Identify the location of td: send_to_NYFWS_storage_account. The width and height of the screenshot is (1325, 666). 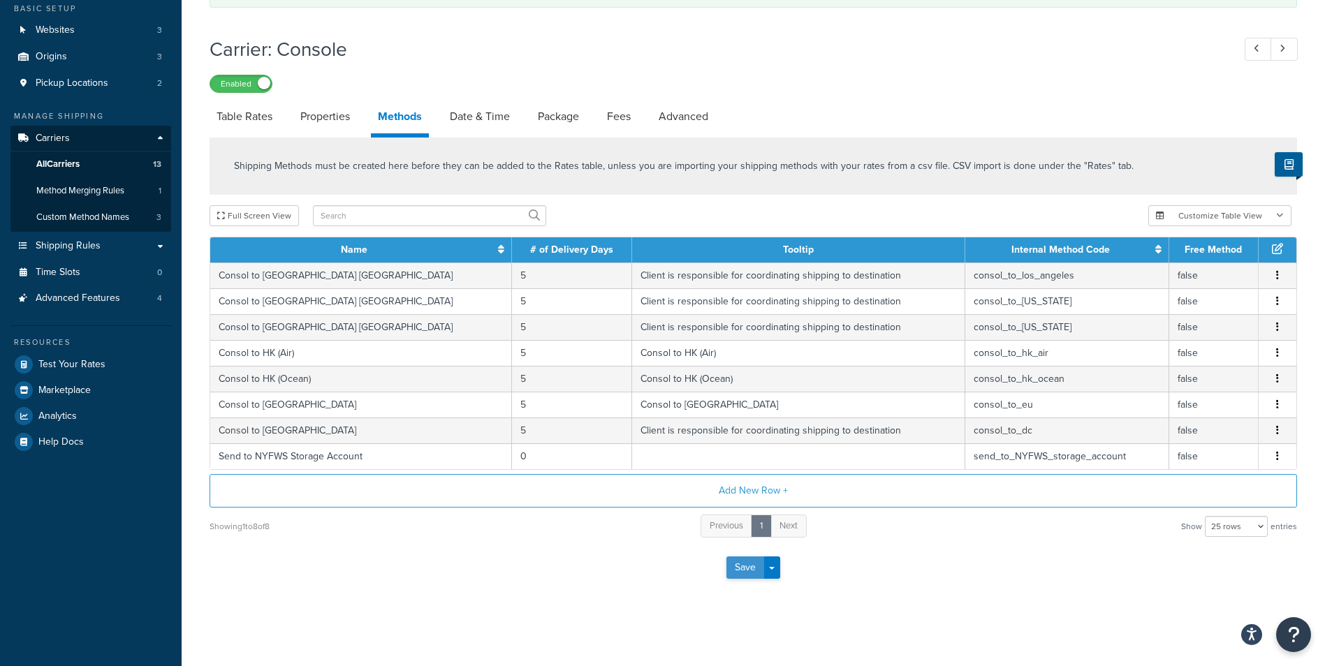
(1066, 456).